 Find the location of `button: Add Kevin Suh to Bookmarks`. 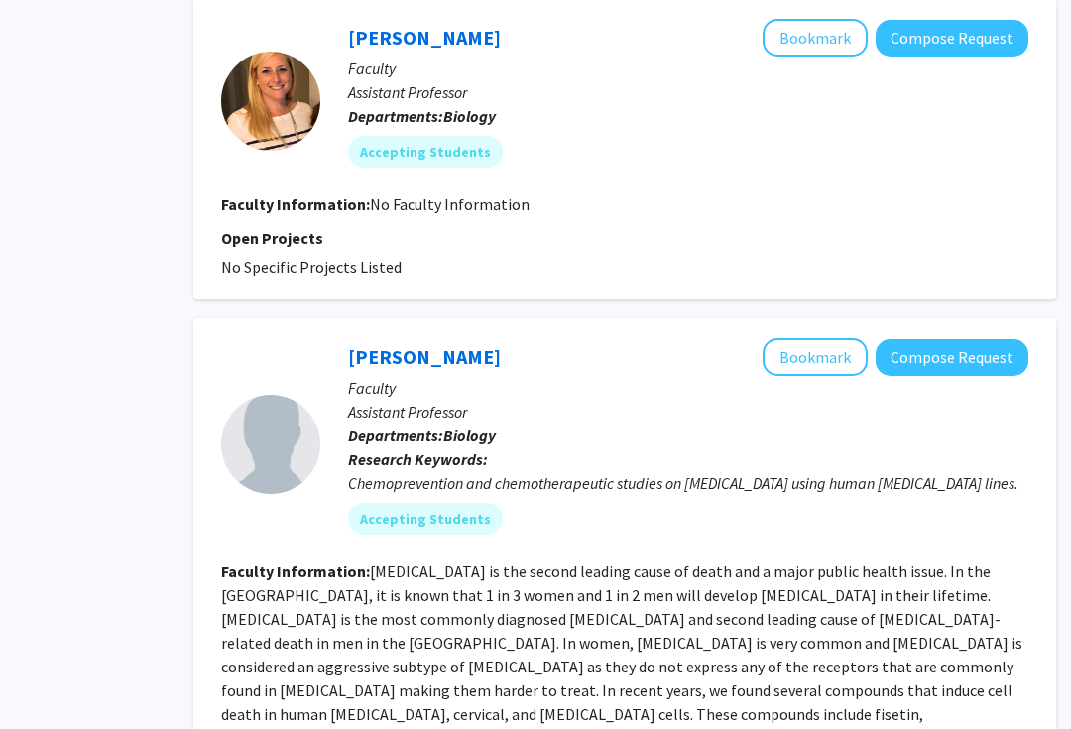

button: Add Kevin Suh to Bookmarks is located at coordinates (815, 358).